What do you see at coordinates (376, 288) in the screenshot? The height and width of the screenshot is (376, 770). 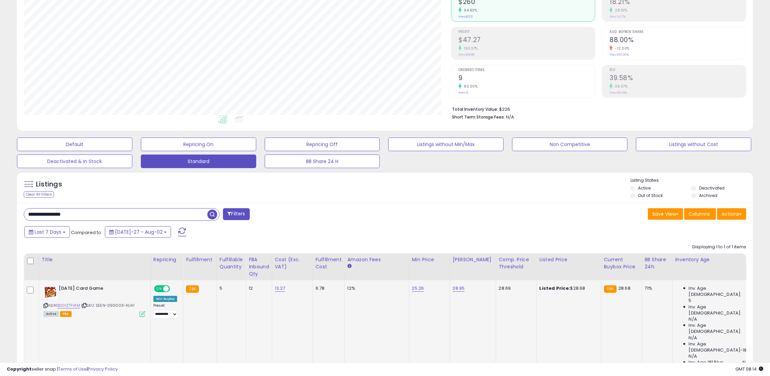 I see `div: 12%` at bounding box center [376, 288].